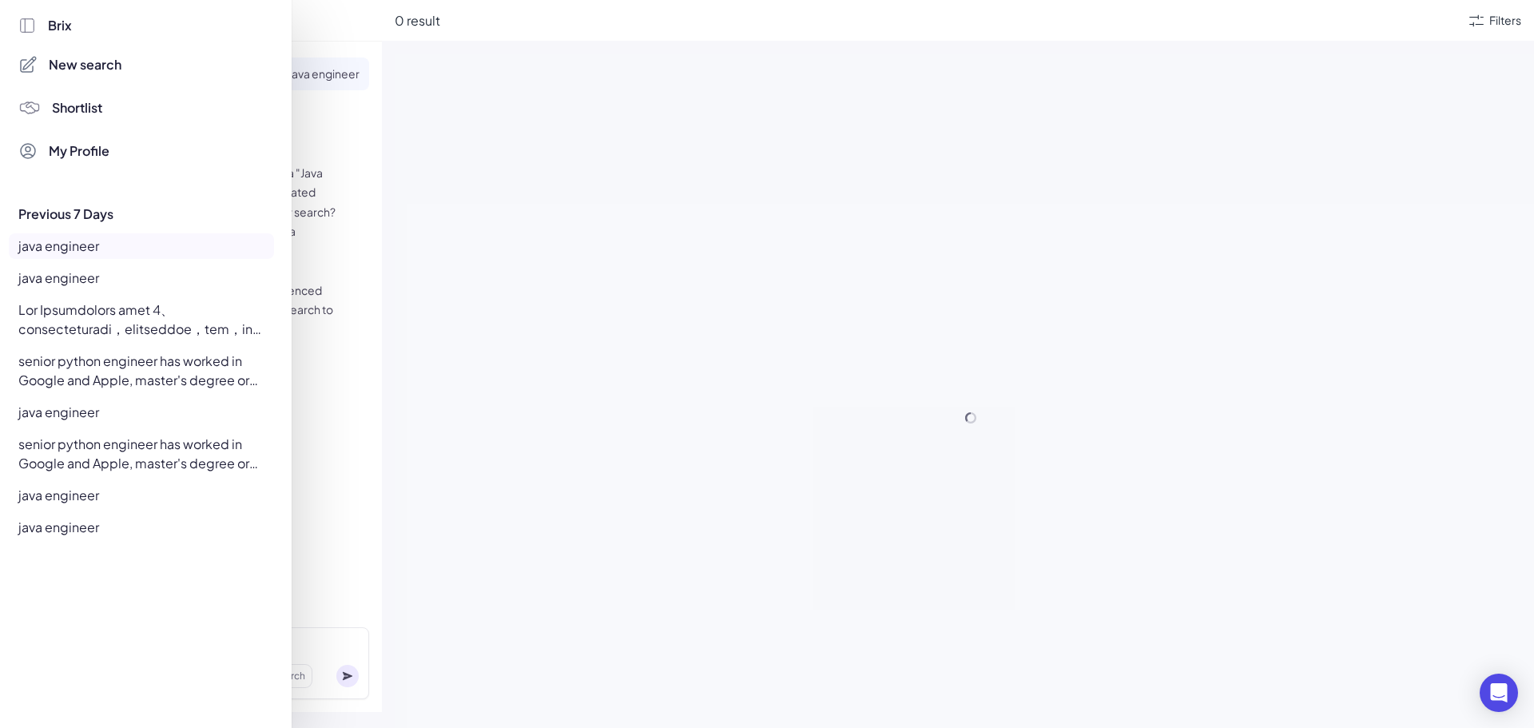 The image size is (1534, 728). I want to click on span: New search, so click(85, 65).